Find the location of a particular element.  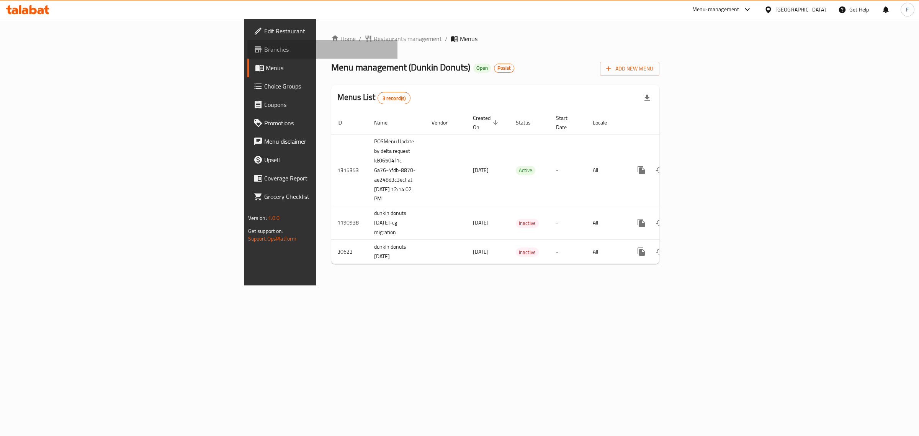

span: Locale is located at coordinates (604, 122).